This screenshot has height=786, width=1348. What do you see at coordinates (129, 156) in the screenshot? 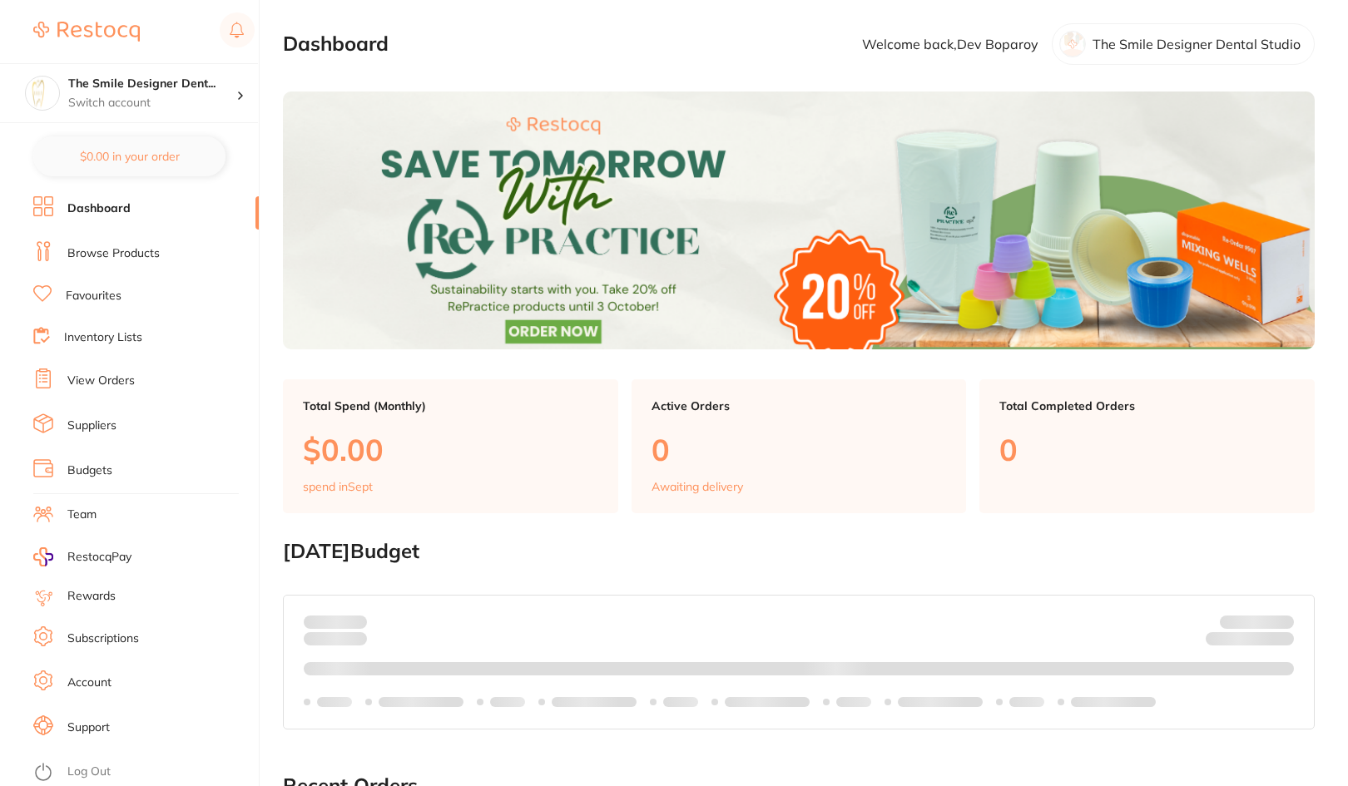
I see `button: $0.00 in your order` at bounding box center [129, 156].